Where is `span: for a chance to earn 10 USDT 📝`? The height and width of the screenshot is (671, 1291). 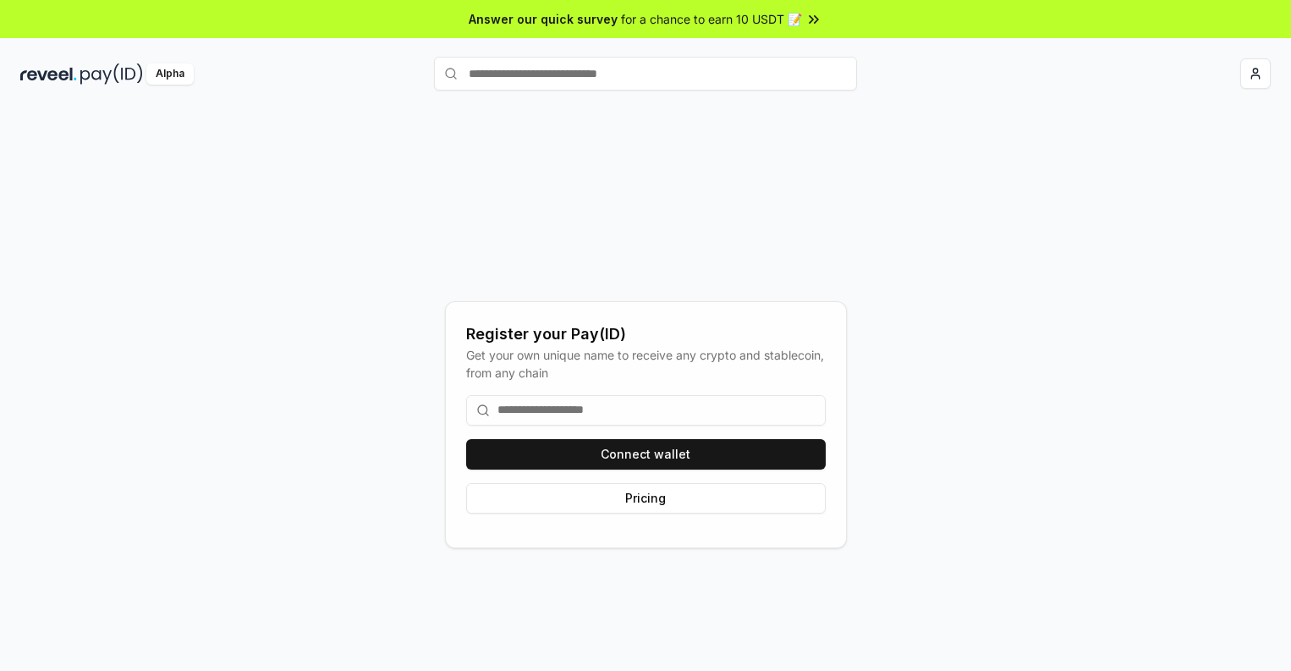 span: for a chance to earn 10 USDT 📝 is located at coordinates (712, 19).